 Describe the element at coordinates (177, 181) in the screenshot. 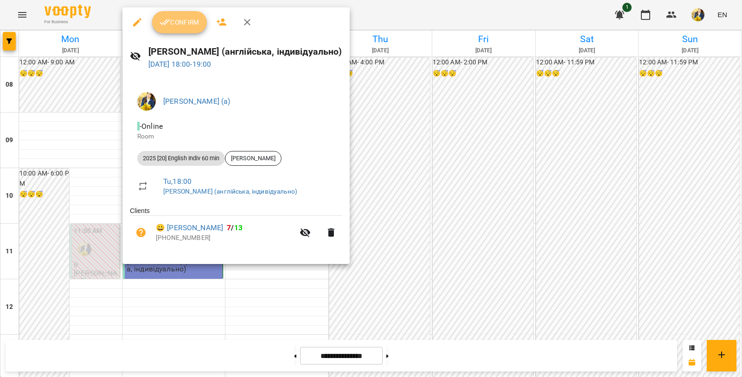

I see `a: Tu , 18:00` at that location.